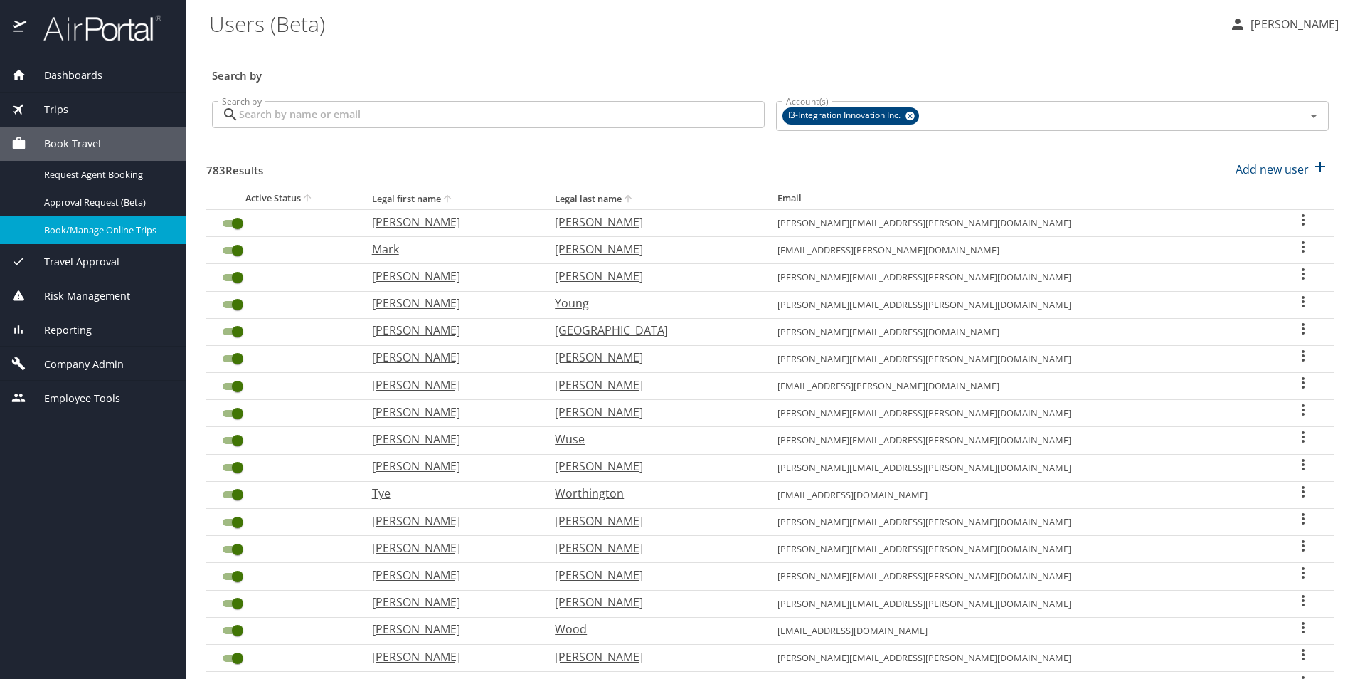 This screenshot has height=679, width=1360. I want to click on h1: Users (Beta), so click(713, 23).